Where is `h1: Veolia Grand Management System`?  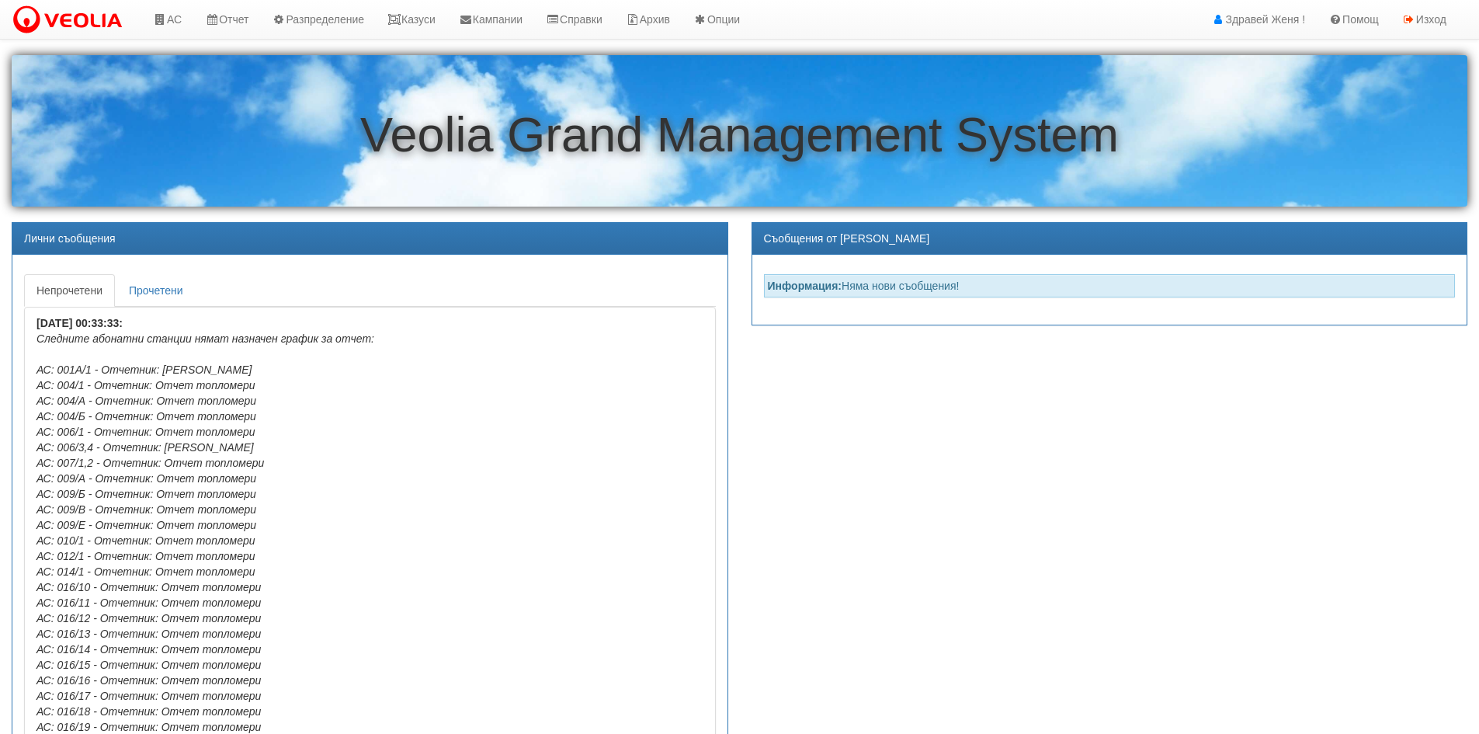 h1: Veolia Grand Management System is located at coordinates (739, 134).